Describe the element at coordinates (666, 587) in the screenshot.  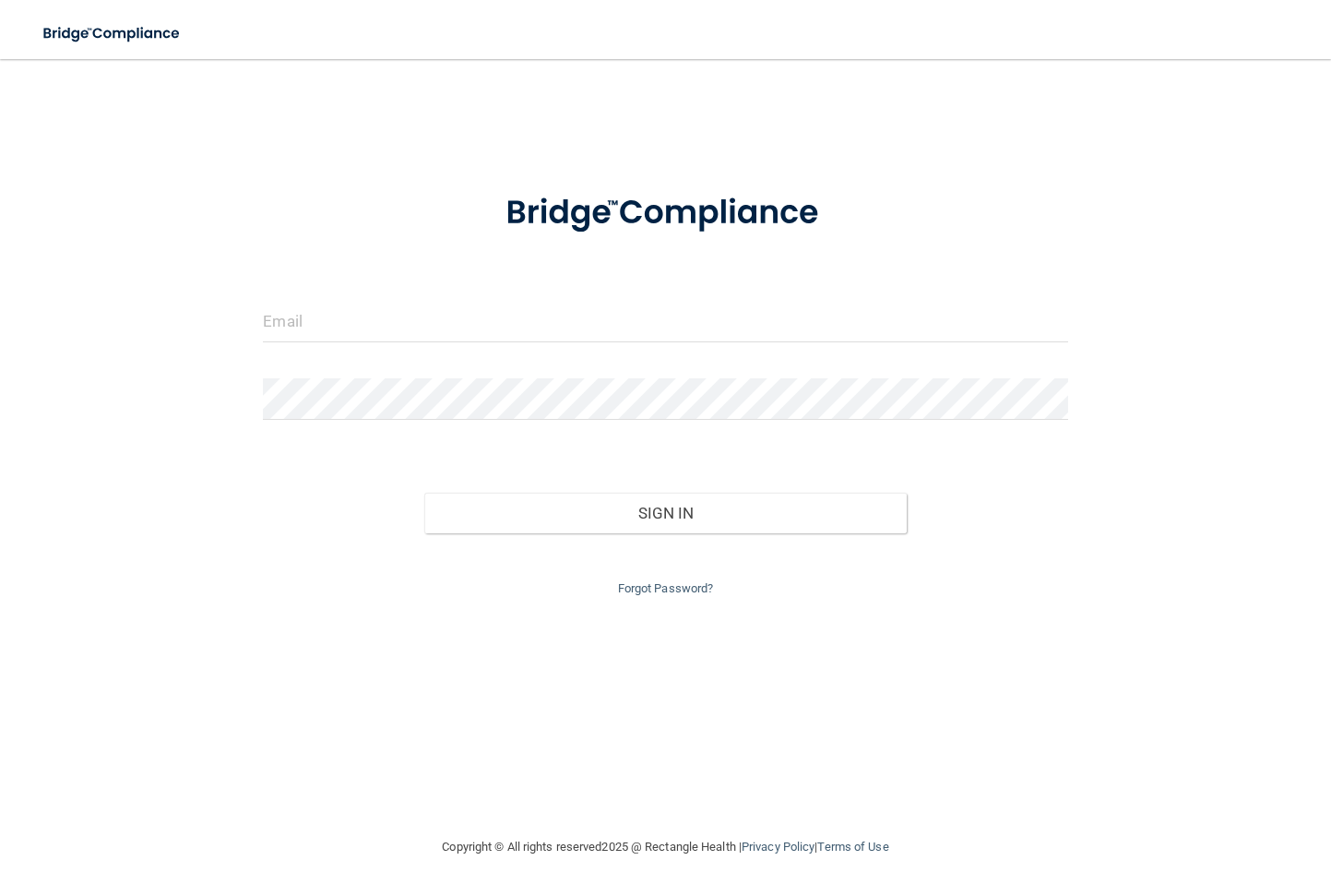
I see `a: Forgot Password?` at that location.